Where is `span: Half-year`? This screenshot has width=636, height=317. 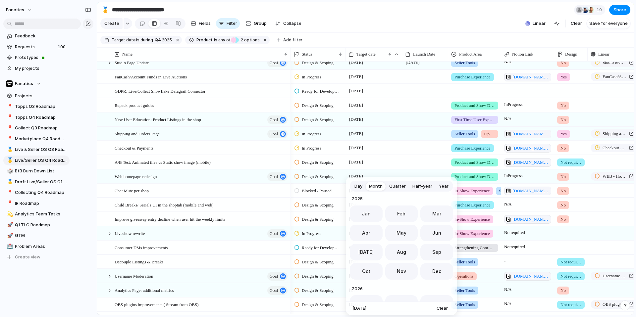 span: Half-year is located at coordinates (422, 186).